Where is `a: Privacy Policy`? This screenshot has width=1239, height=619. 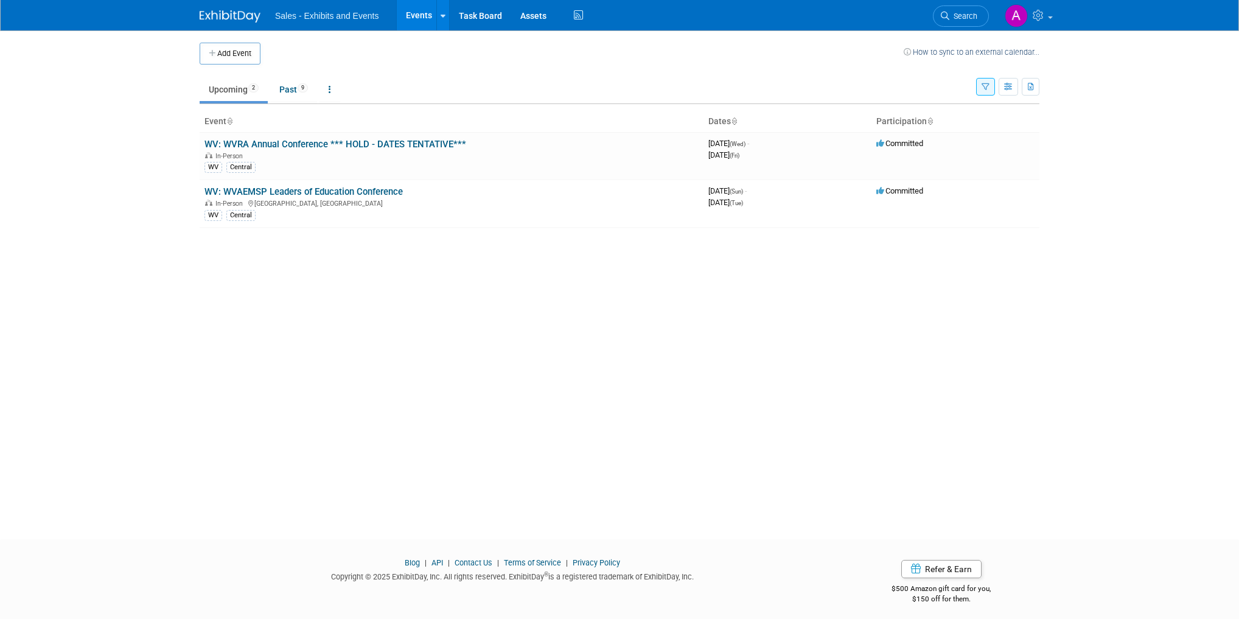
a: Privacy Policy is located at coordinates (596, 562).